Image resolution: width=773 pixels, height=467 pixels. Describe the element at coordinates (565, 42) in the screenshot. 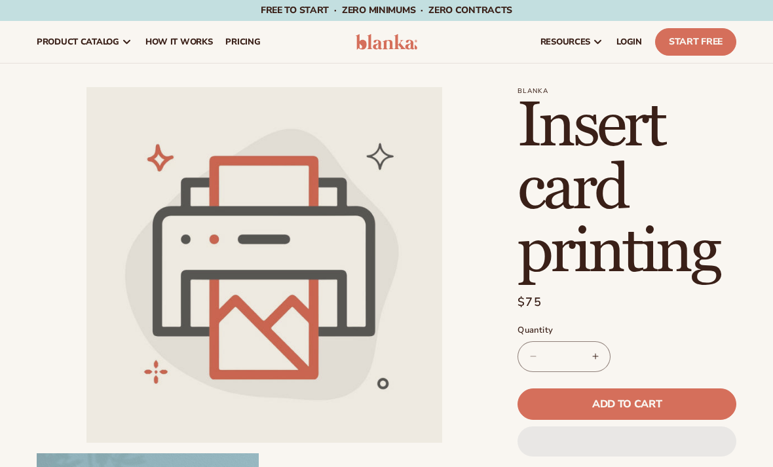

I see `span: resources` at that location.